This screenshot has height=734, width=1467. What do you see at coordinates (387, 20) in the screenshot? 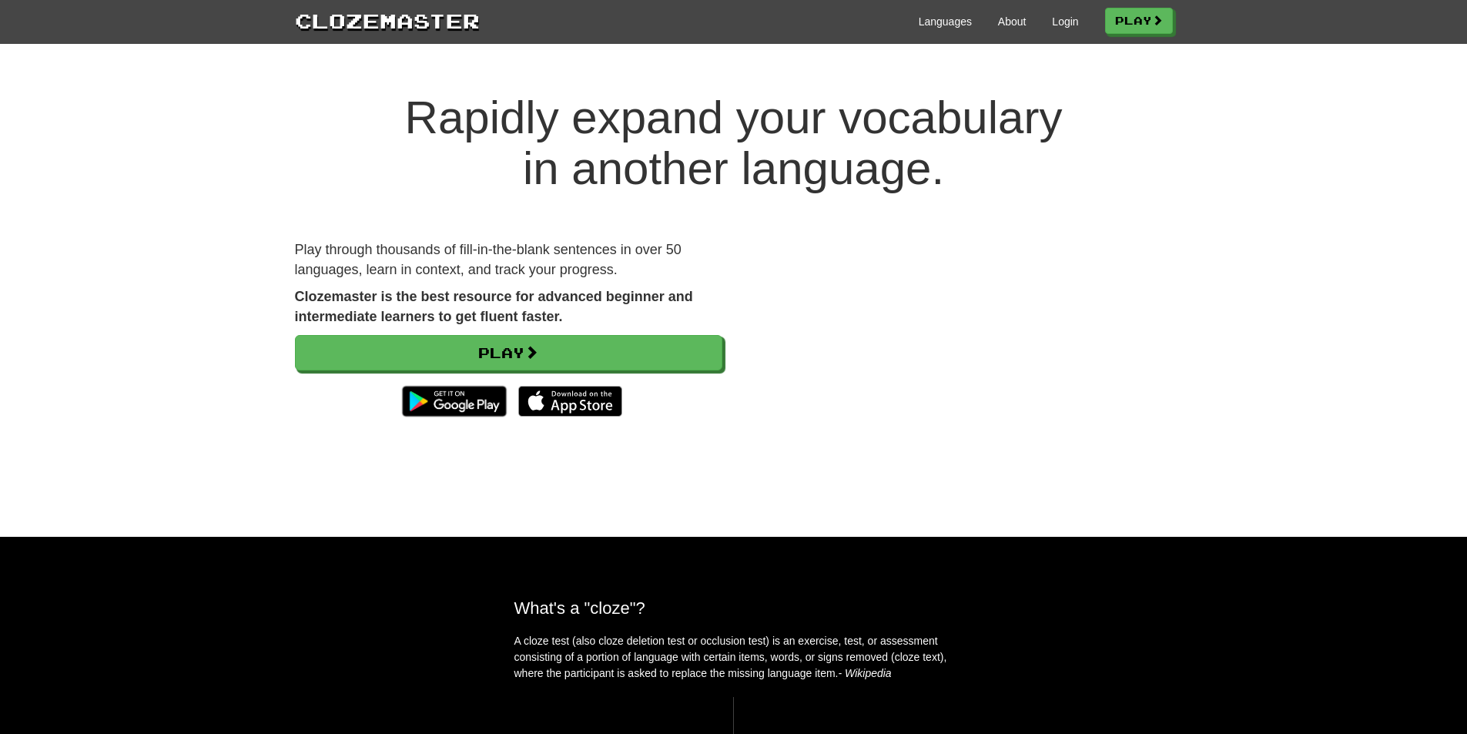
I see `a: Clozemaster` at bounding box center [387, 20].